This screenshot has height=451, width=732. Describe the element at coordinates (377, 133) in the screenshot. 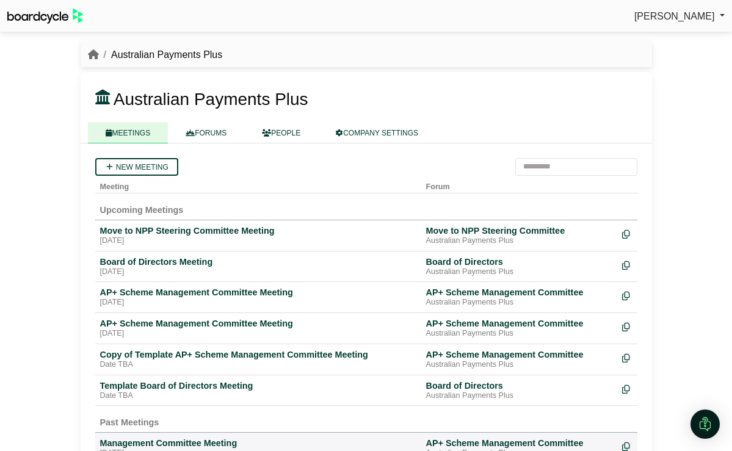

I see `a: COMPANY SETTINGS` at that location.